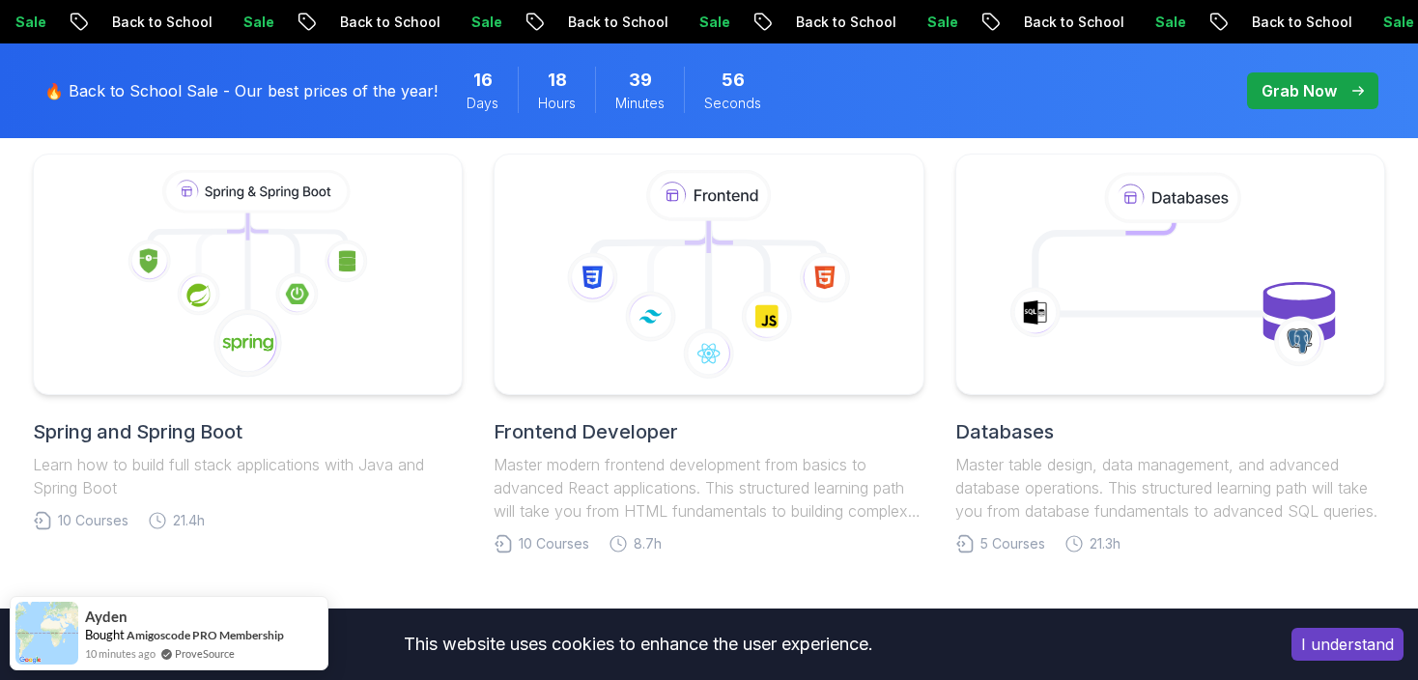  What do you see at coordinates (104, 635) in the screenshot?
I see `span: Bought` at bounding box center [104, 635].